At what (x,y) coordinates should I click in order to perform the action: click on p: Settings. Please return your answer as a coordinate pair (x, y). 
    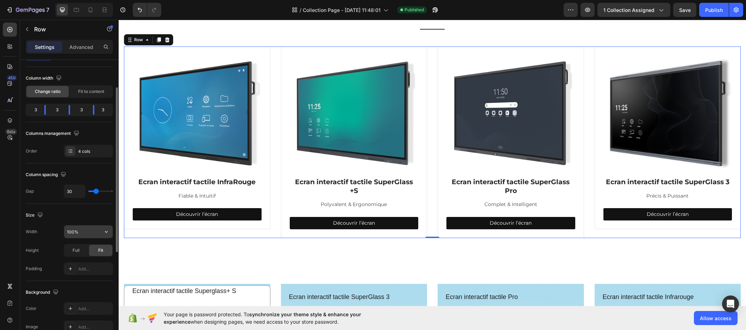
    Looking at the image, I should click on (45, 47).